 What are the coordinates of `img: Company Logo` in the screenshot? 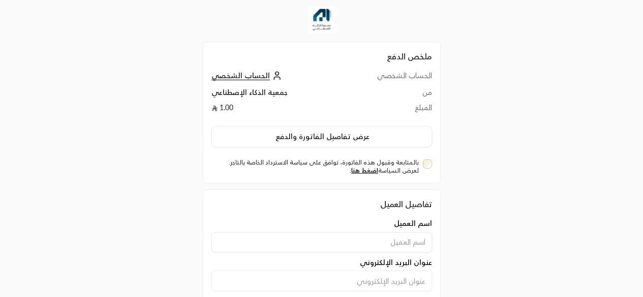 It's located at (322, 20).